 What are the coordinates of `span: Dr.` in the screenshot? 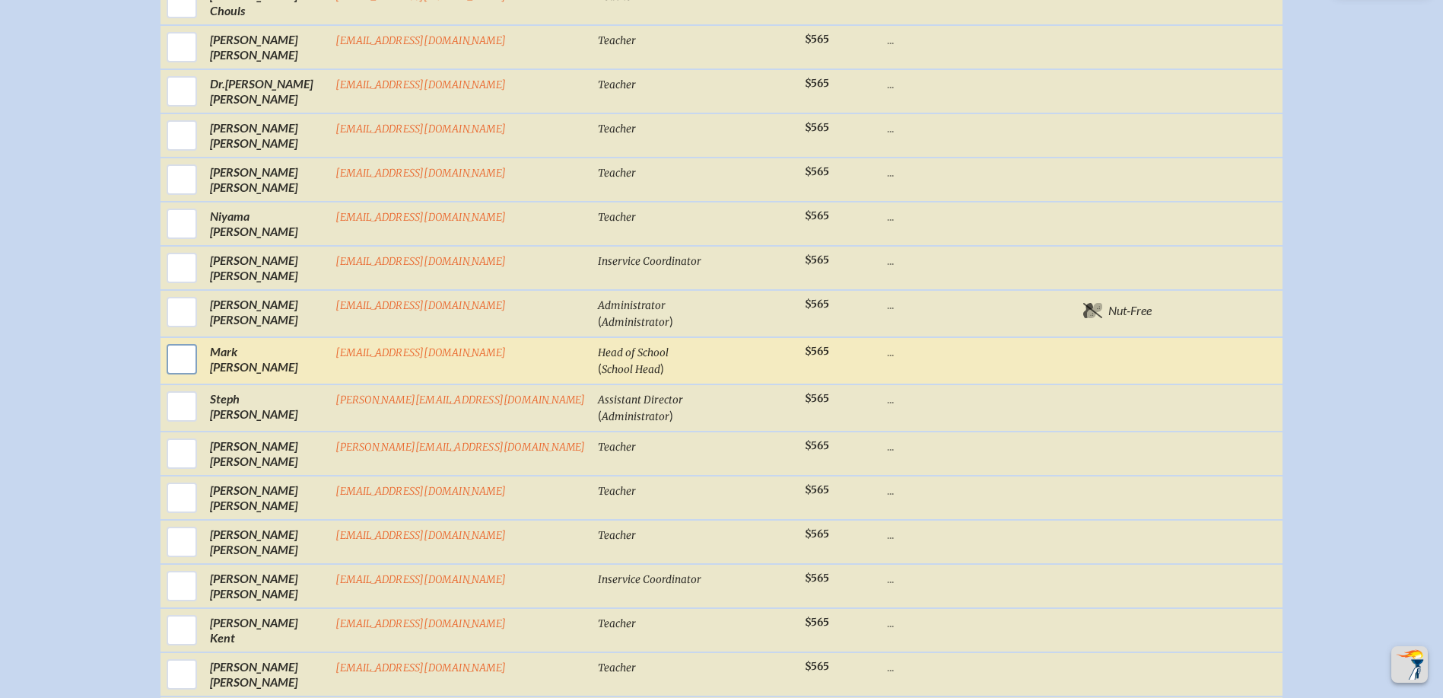 It's located at (218, 83).